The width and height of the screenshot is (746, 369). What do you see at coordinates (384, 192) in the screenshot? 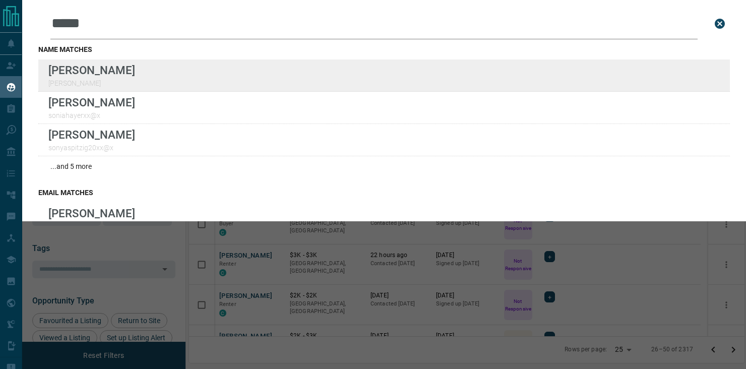
I see `h3: email matches` at bounding box center [384, 192].